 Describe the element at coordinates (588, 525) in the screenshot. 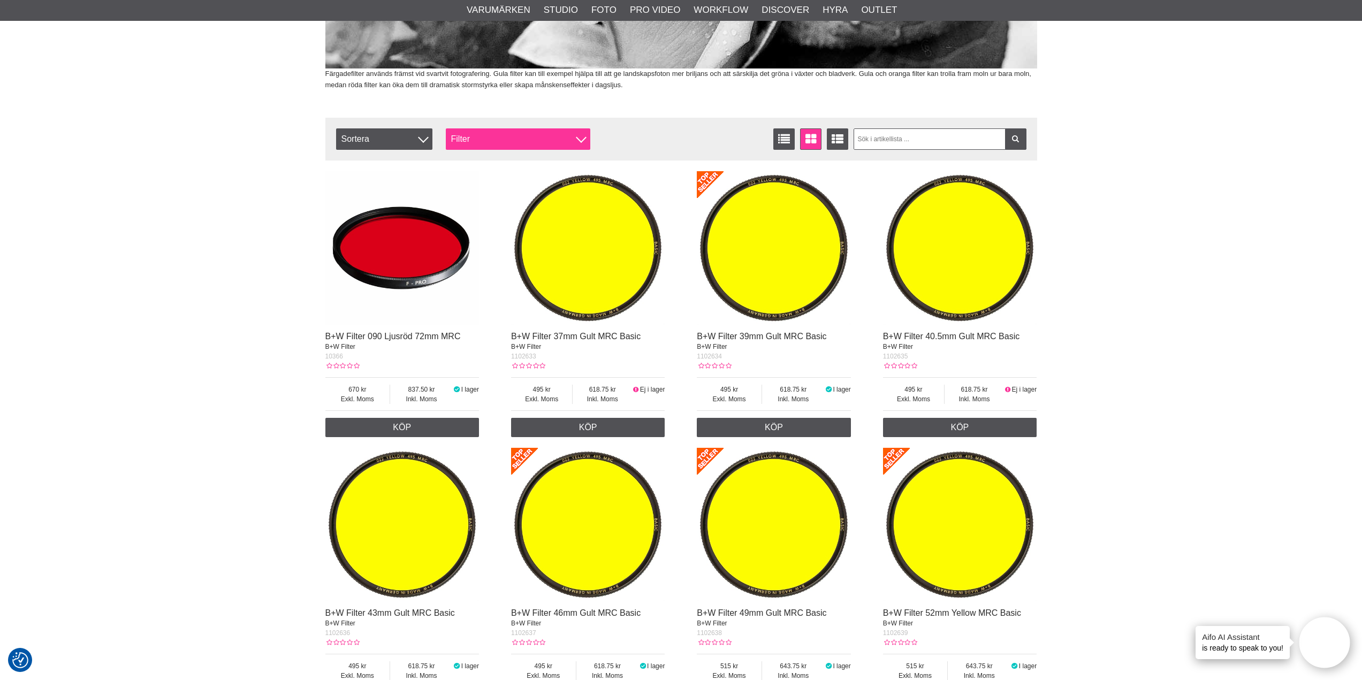

I see `img: B+W Filter 46mm Gult MRC Basic` at that location.